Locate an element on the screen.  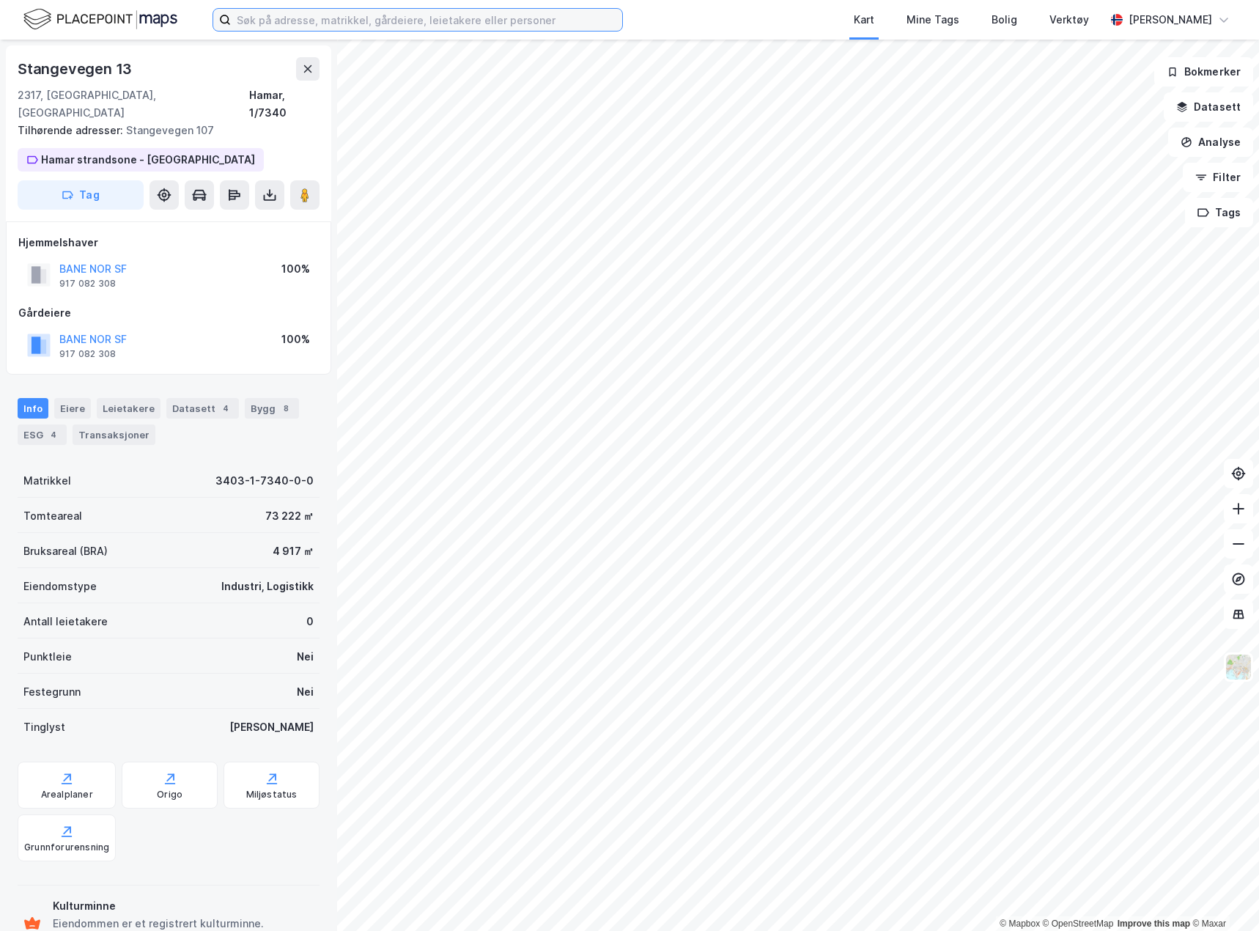
button: Filter is located at coordinates (1218, 177).